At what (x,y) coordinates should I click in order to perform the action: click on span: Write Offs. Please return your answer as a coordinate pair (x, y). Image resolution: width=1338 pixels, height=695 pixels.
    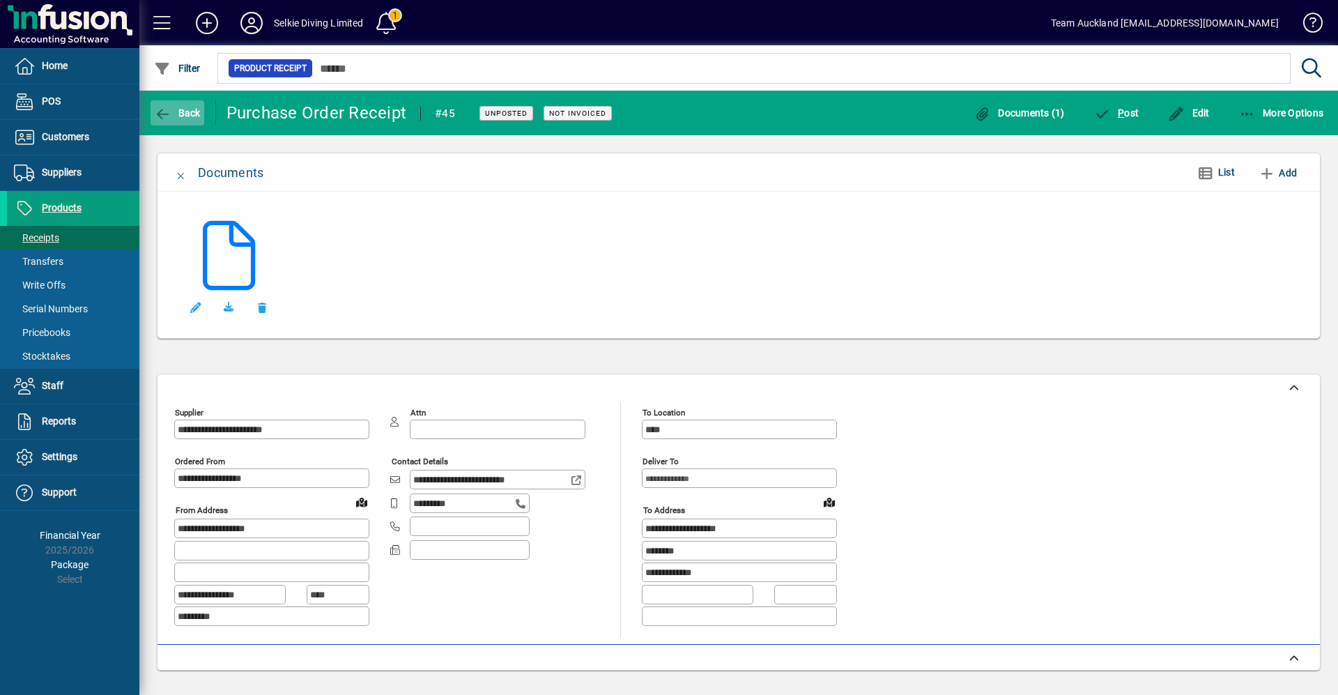
    Looking at the image, I should click on (40, 285).